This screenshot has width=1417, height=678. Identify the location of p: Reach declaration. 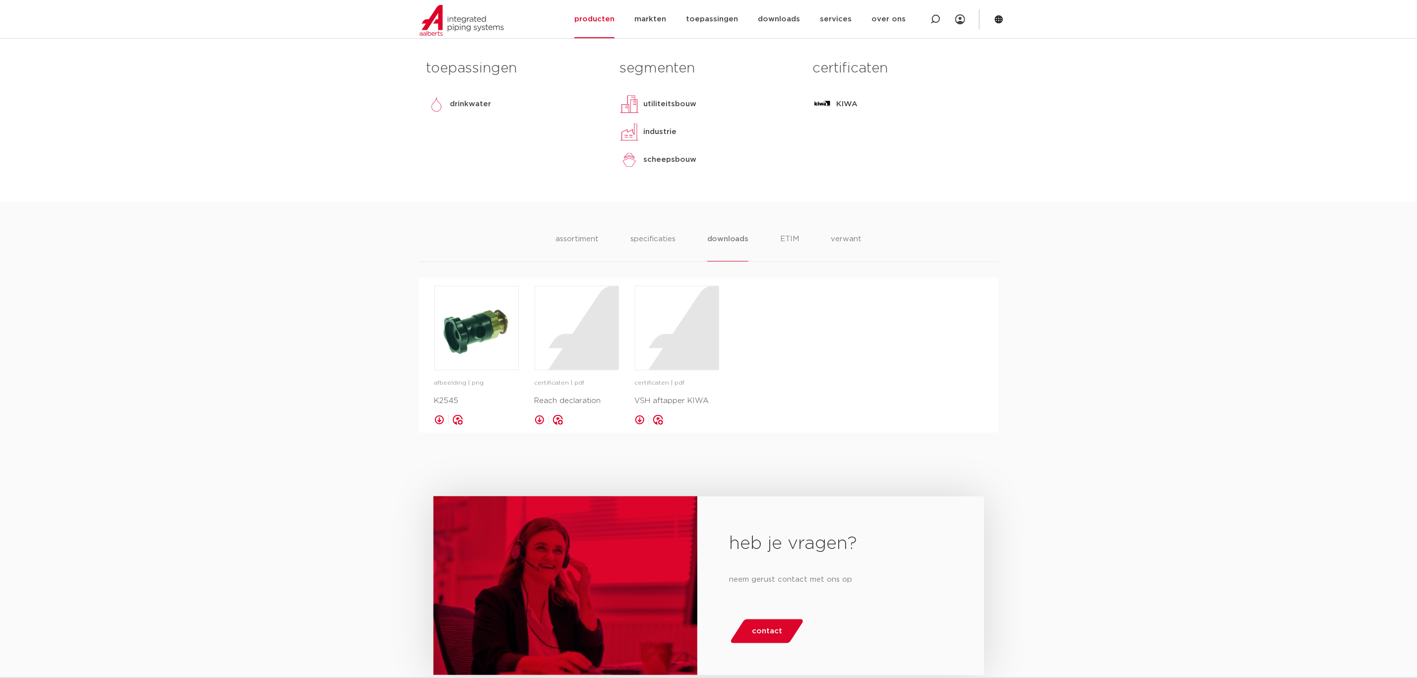
(577, 401).